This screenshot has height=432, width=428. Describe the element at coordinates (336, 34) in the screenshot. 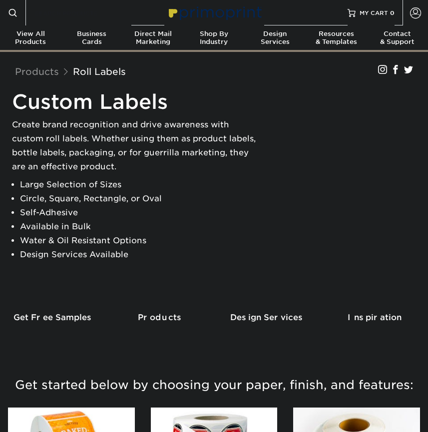

I see `span: Resources` at that location.